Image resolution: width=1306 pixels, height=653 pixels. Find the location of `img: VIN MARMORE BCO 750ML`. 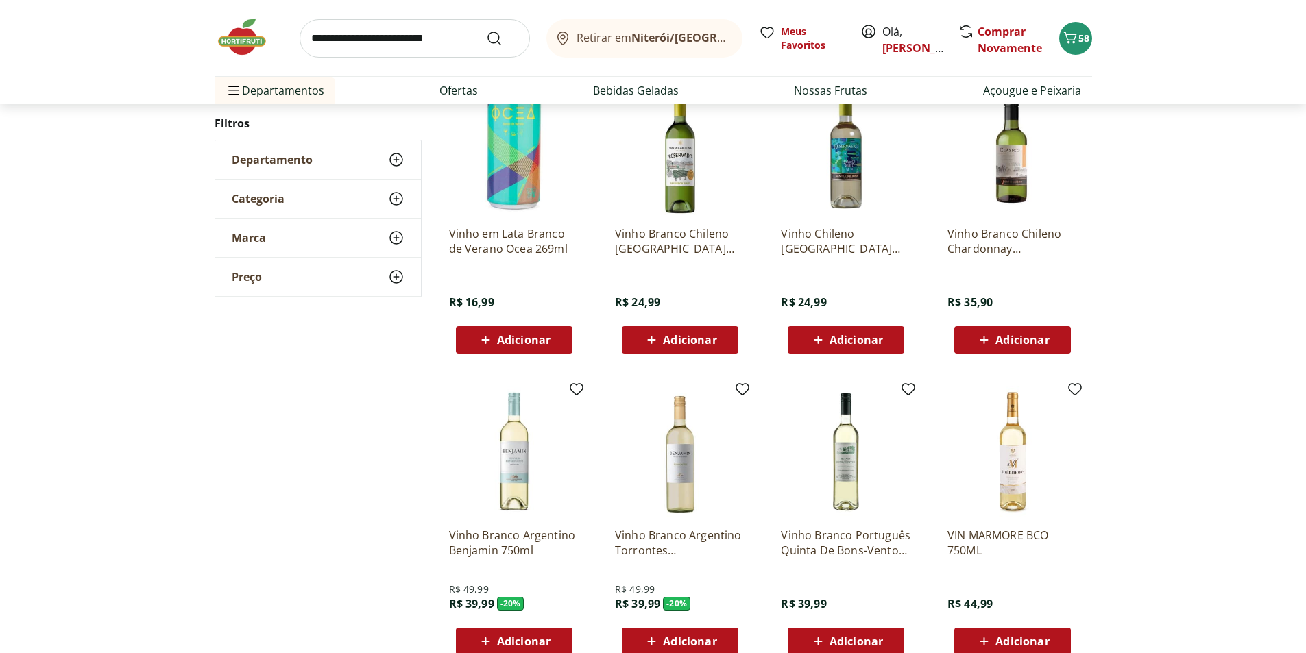

img: VIN MARMORE BCO 750ML is located at coordinates (1013, 452).